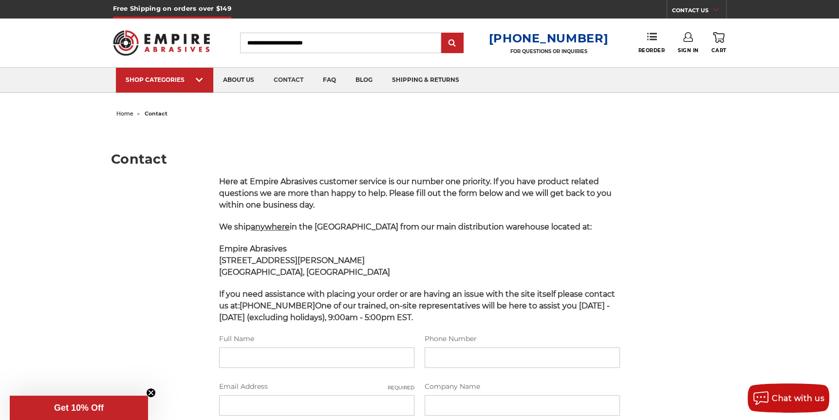 This screenshot has width=839, height=420. I want to click on small: Required, so click(401, 387).